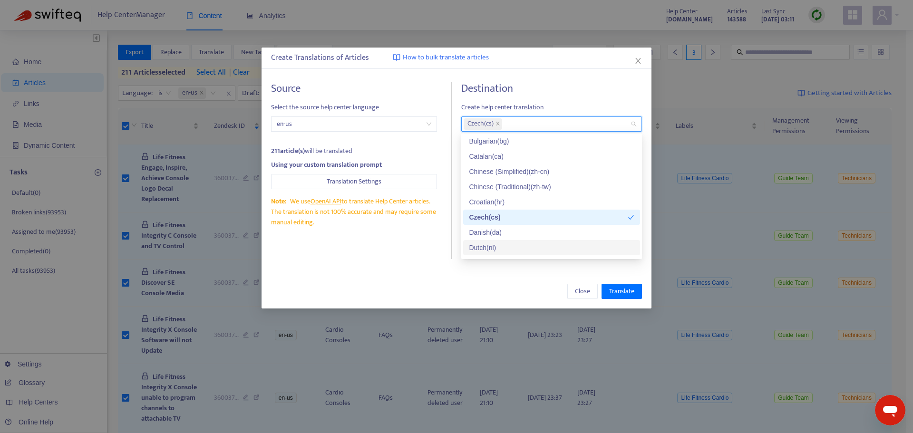  I want to click on span: check, so click(631, 217).